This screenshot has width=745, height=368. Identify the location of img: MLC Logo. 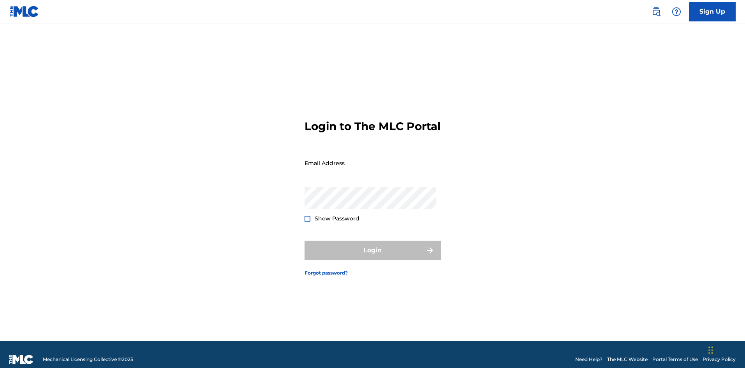
(24, 11).